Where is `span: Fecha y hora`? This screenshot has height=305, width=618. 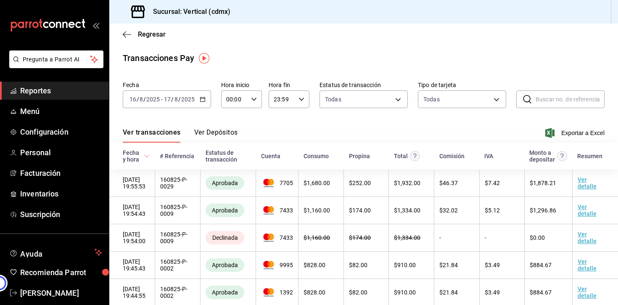 span: Fecha y hora is located at coordinates (136, 156).